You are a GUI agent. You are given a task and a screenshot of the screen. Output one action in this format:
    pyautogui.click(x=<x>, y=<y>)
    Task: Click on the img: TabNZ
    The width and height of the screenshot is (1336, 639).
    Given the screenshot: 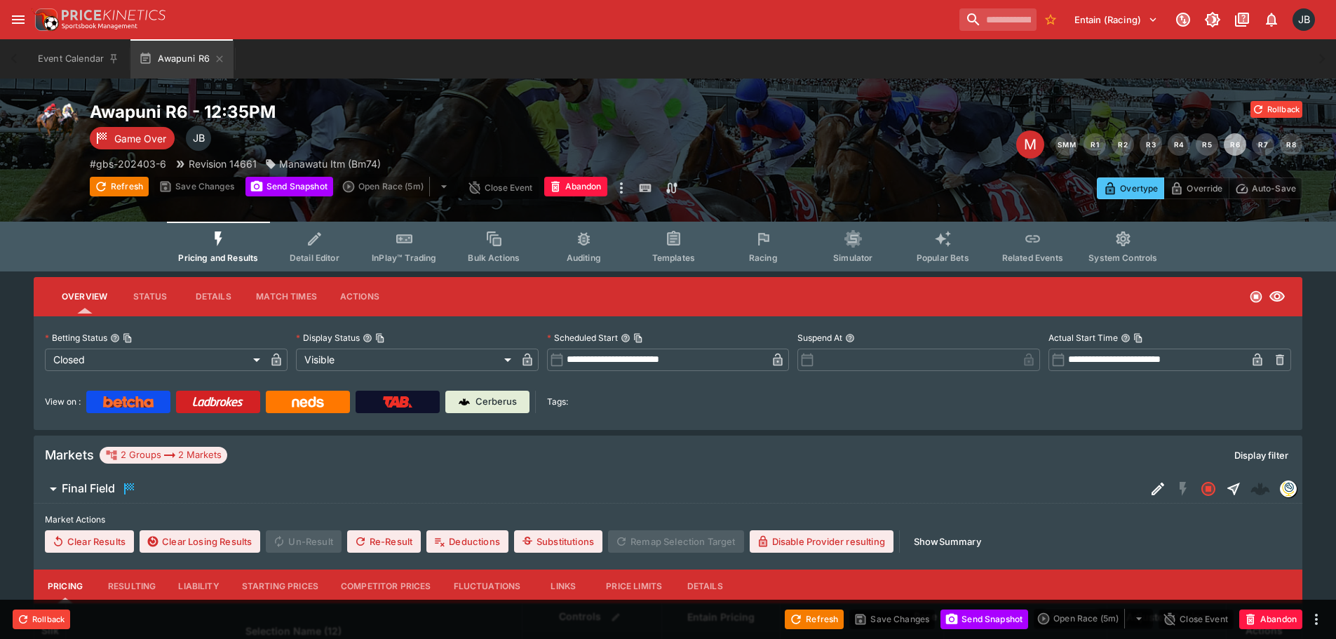 What is the action you would take?
    pyautogui.click(x=398, y=402)
    